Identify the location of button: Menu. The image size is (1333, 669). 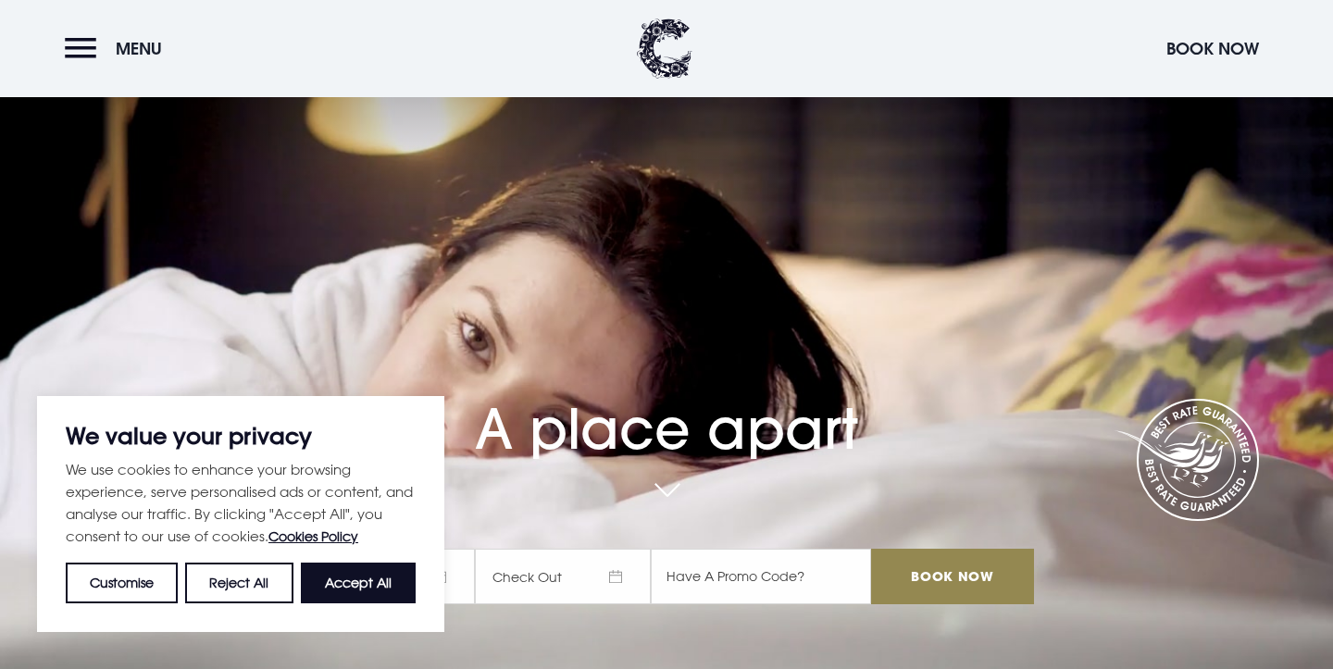
(118, 48).